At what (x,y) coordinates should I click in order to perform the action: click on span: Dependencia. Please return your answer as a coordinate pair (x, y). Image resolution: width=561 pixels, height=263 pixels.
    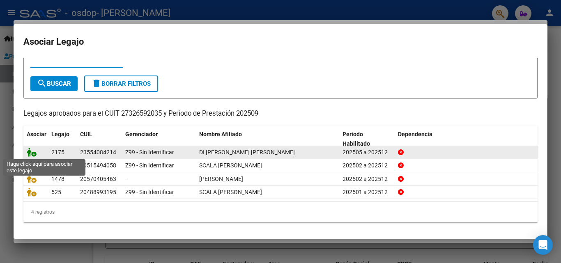
    Looking at the image, I should click on (415, 134).